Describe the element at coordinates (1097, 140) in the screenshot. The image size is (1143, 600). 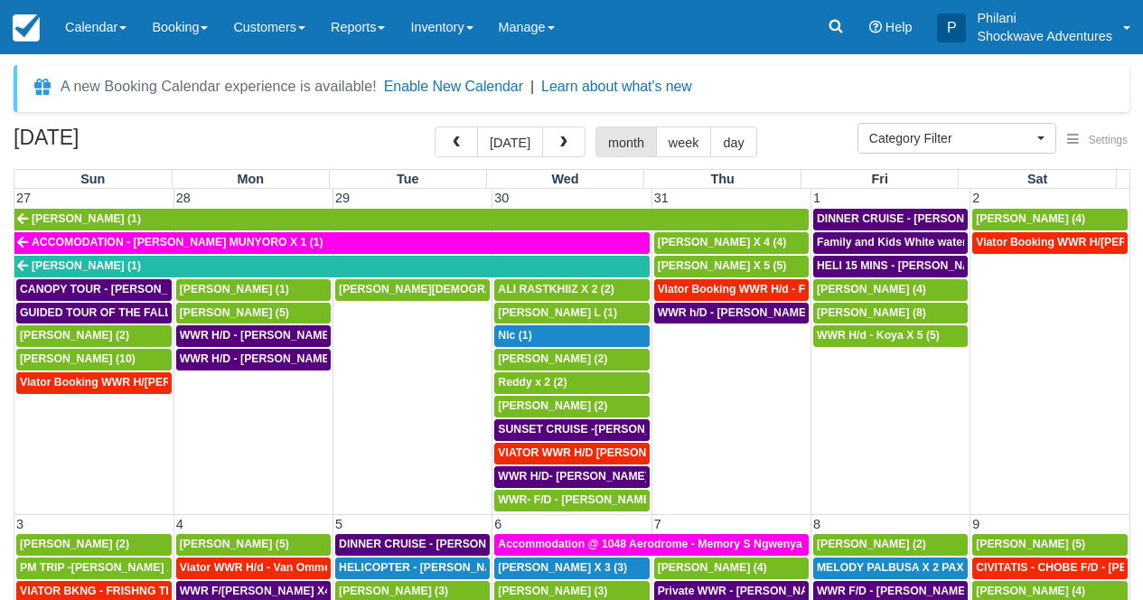
I see `button: Settings` at that location.